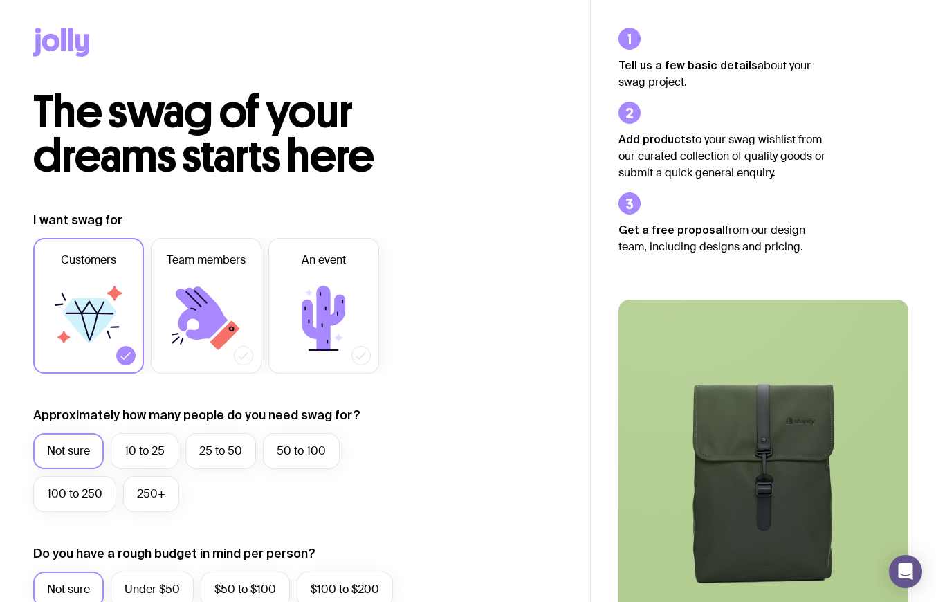 This screenshot has width=936, height=602. Describe the element at coordinates (75, 494) in the screenshot. I see `label: 100 to 250` at that location.